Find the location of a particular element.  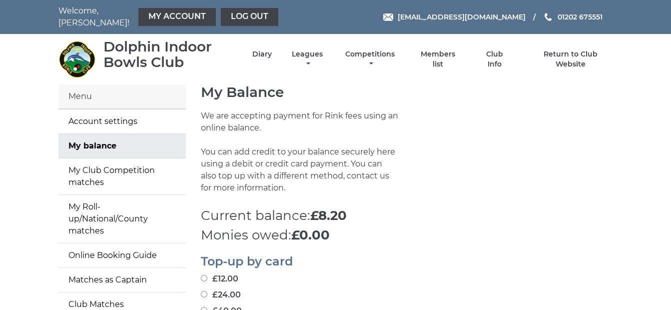

a: Phone us 01202 675551 is located at coordinates (573, 17).